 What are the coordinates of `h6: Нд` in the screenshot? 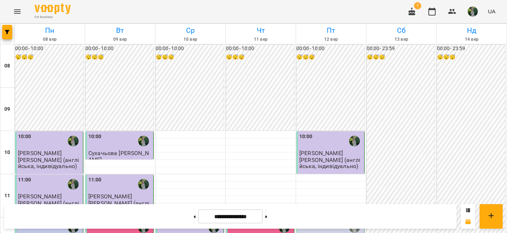 It's located at (472, 30).